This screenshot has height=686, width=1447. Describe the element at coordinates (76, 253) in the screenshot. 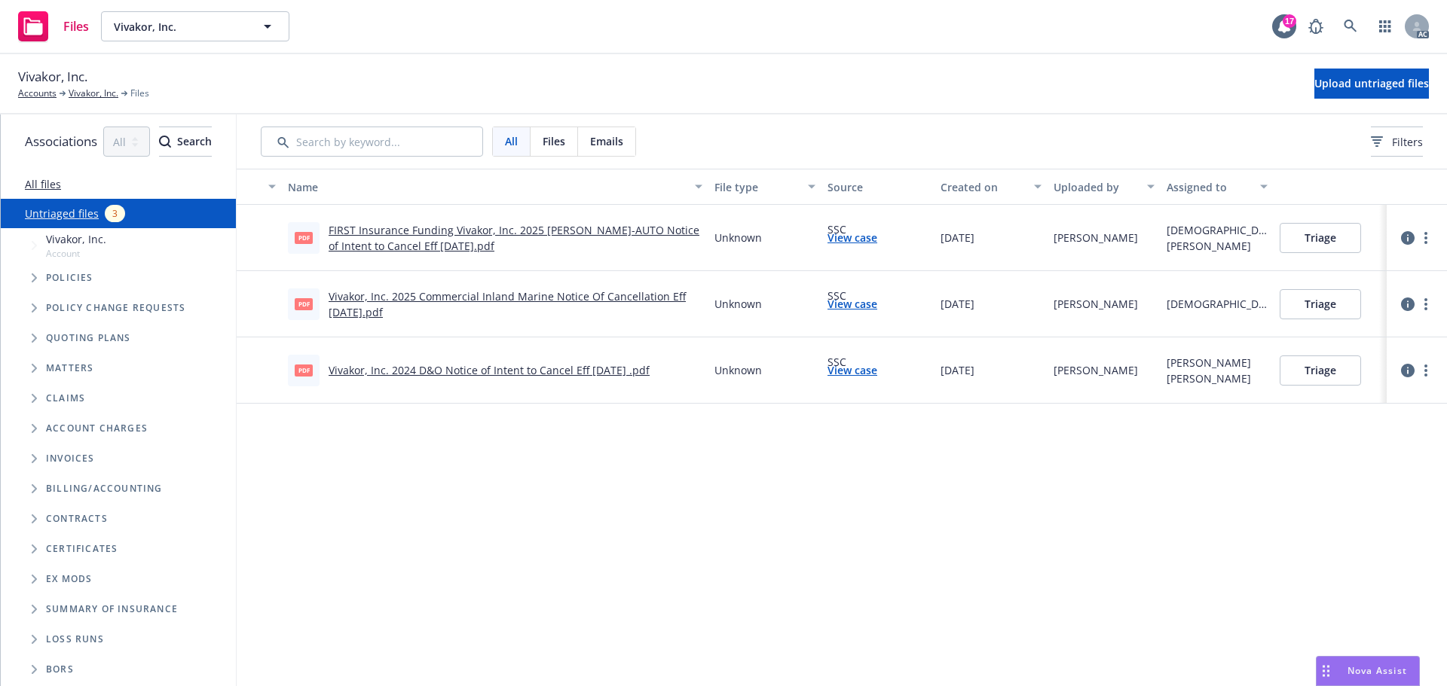

I see `span: Account` at that location.